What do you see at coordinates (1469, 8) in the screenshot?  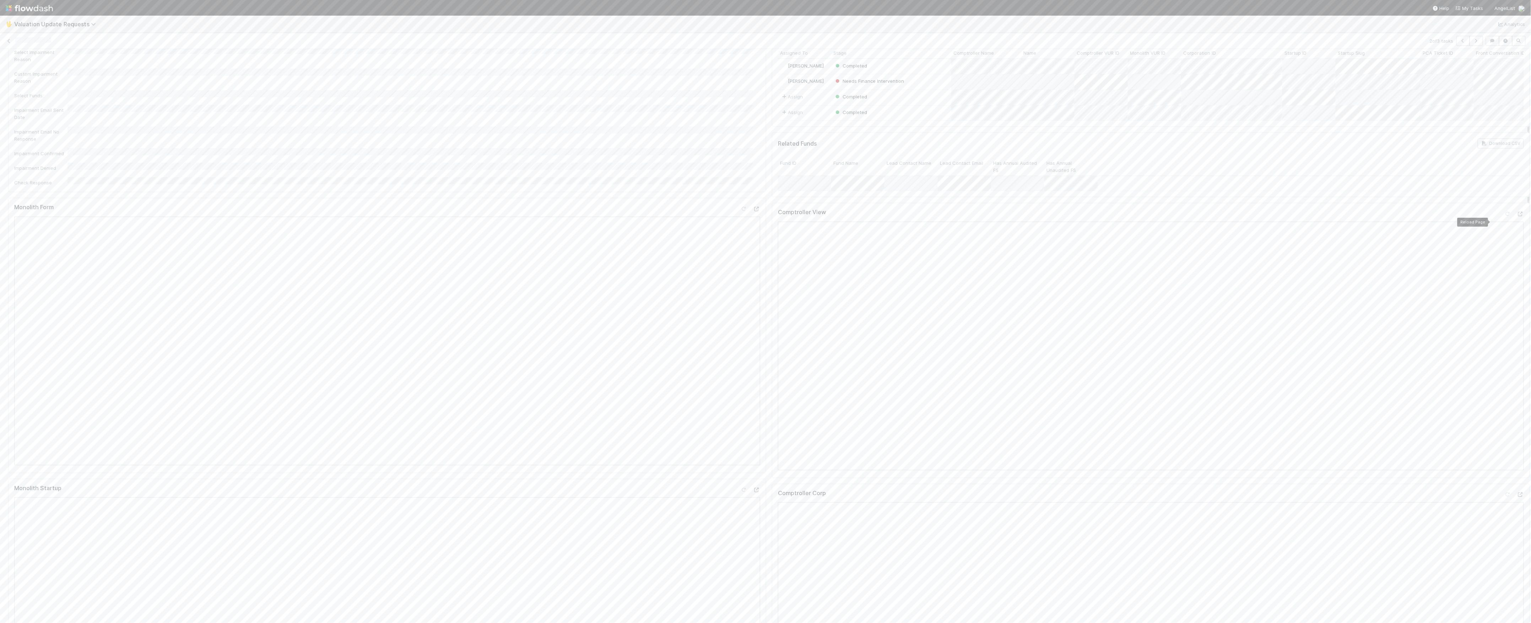 I see `a: My Tasks` at bounding box center [1469, 8].